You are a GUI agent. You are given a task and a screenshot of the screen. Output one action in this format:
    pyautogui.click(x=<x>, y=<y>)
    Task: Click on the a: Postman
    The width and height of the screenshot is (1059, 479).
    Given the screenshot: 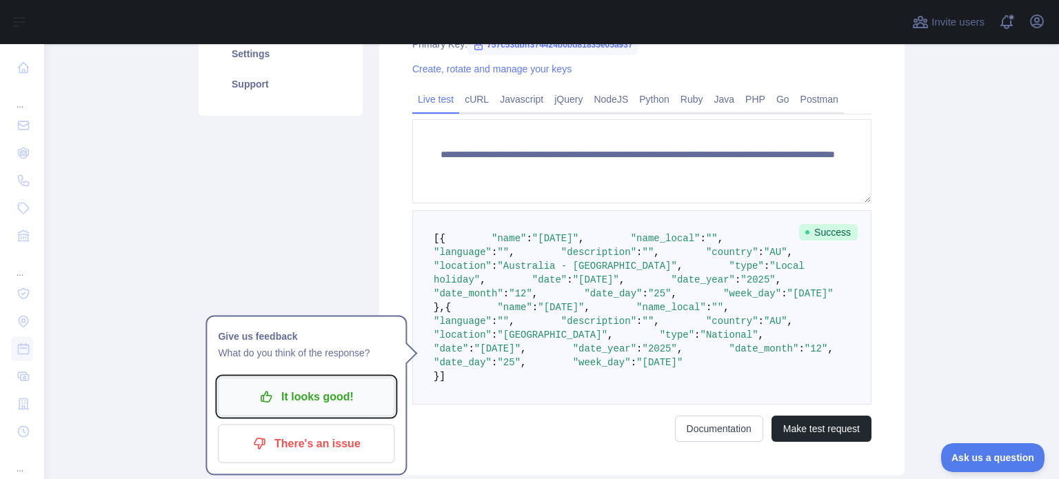 What is the action you would take?
    pyautogui.click(x=819, y=99)
    